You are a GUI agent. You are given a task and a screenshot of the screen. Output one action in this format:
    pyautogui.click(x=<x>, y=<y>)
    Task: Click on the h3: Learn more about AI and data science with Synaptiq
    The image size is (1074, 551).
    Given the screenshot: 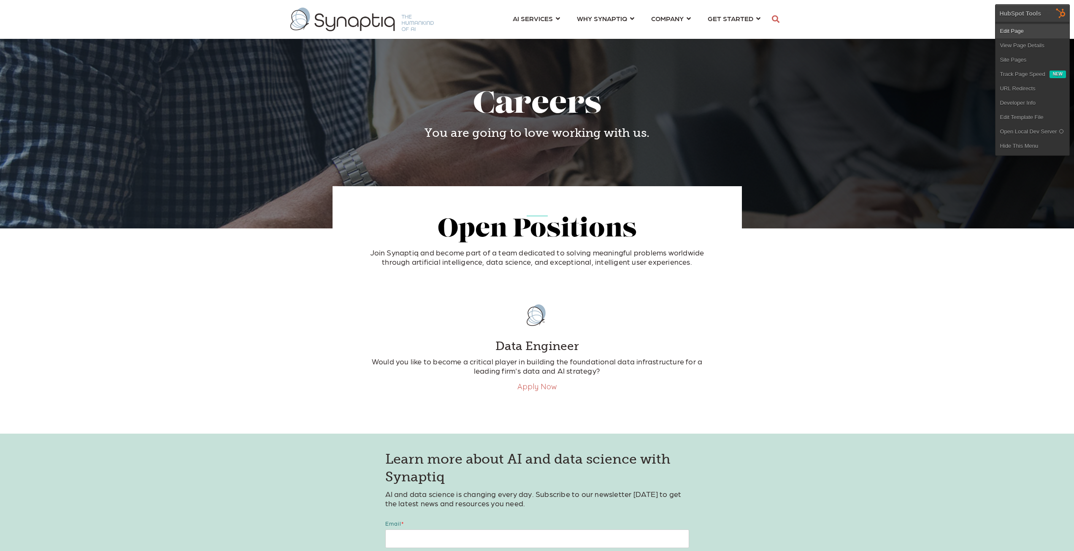 What is the action you would take?
    pyautogui.click(x=537, y=468)
    